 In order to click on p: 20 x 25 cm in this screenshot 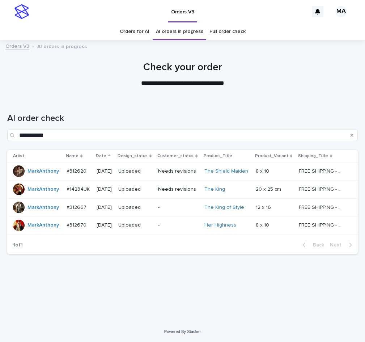, I will do `click(269, 189)`.